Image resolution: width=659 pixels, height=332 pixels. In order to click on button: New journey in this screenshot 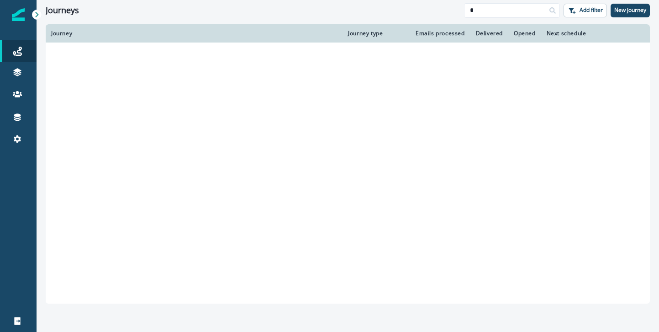, I will do `click(631, 11)`.